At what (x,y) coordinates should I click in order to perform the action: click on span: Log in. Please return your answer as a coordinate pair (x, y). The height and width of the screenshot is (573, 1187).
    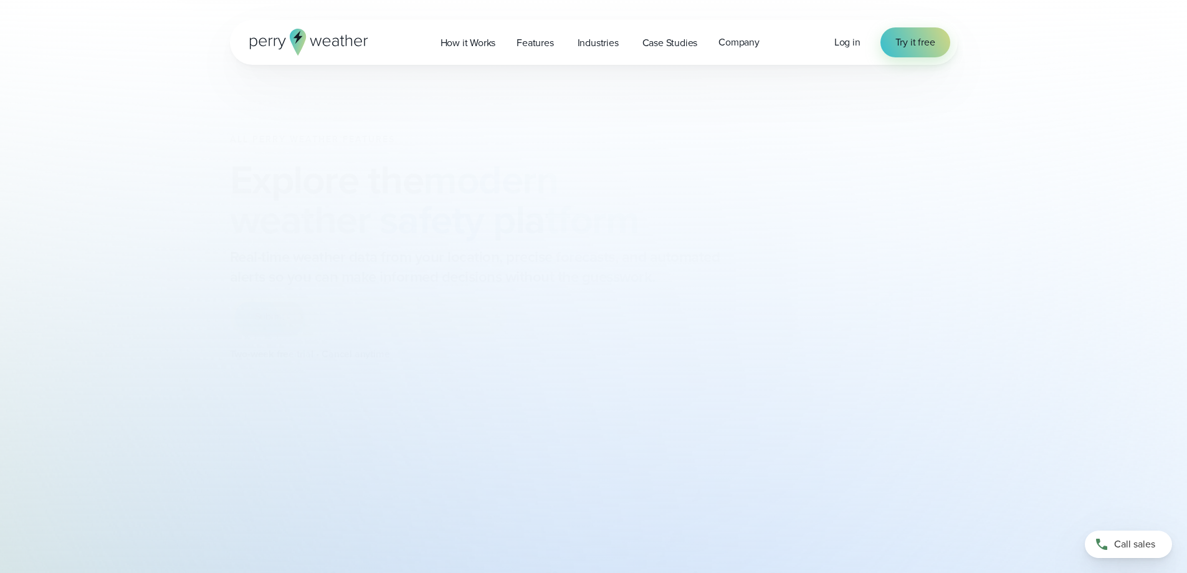
    Looking at the image, I should click on (847, 42).